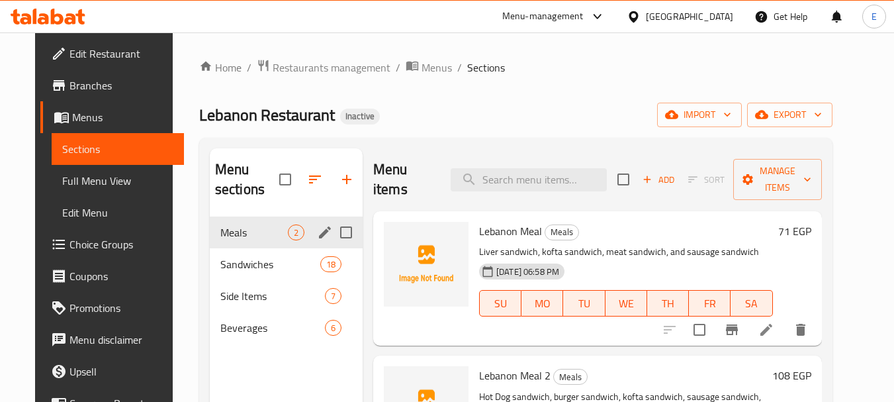  What do you see at coordinates (267, 114) in the screenshot?
I see `span: Lebanon Restaurant` at bounding box center [267, 114].